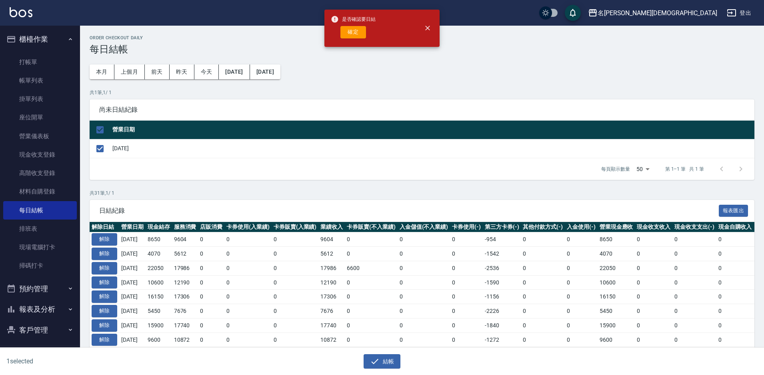  I want to click on p: 共 31 筆, 1 / 1, so click(422, 193).